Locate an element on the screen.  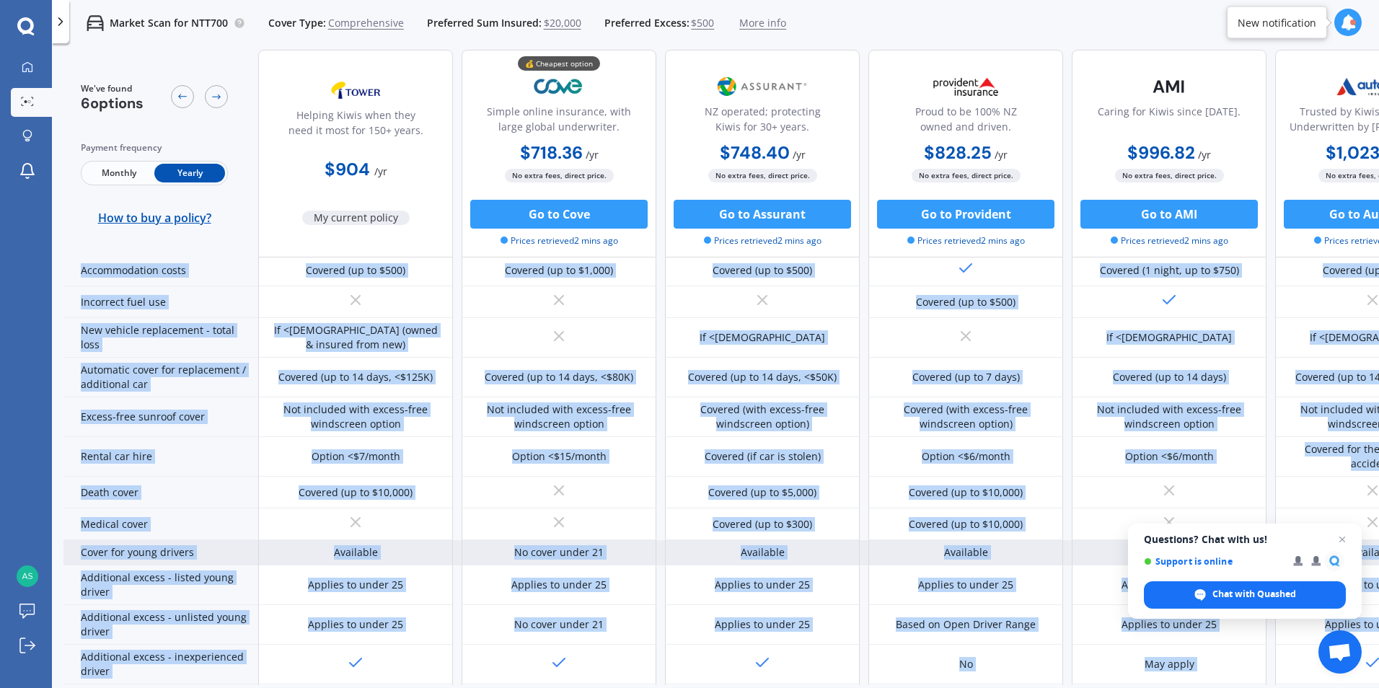
span: Yearly is located at coordinates (190, 173).